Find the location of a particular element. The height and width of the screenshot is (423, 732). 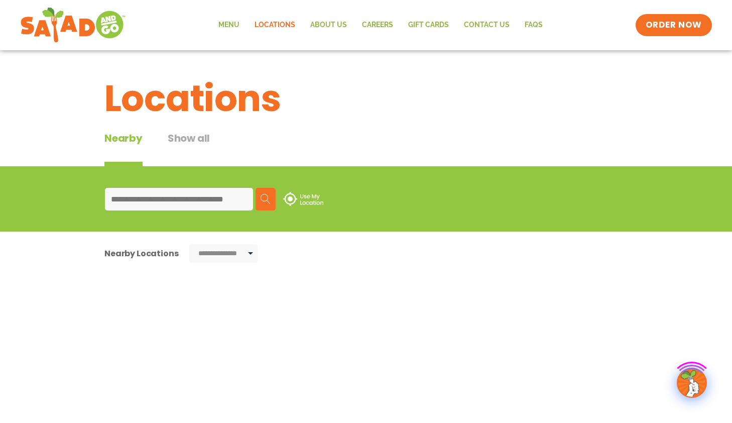

a: About Us is located at coordinates (328, 25).